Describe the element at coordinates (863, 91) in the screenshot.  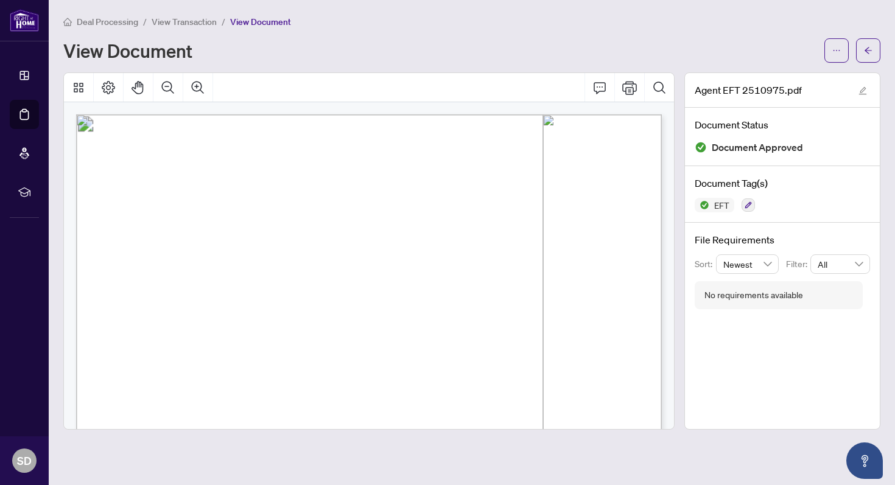
I see `span: edit` at that location.